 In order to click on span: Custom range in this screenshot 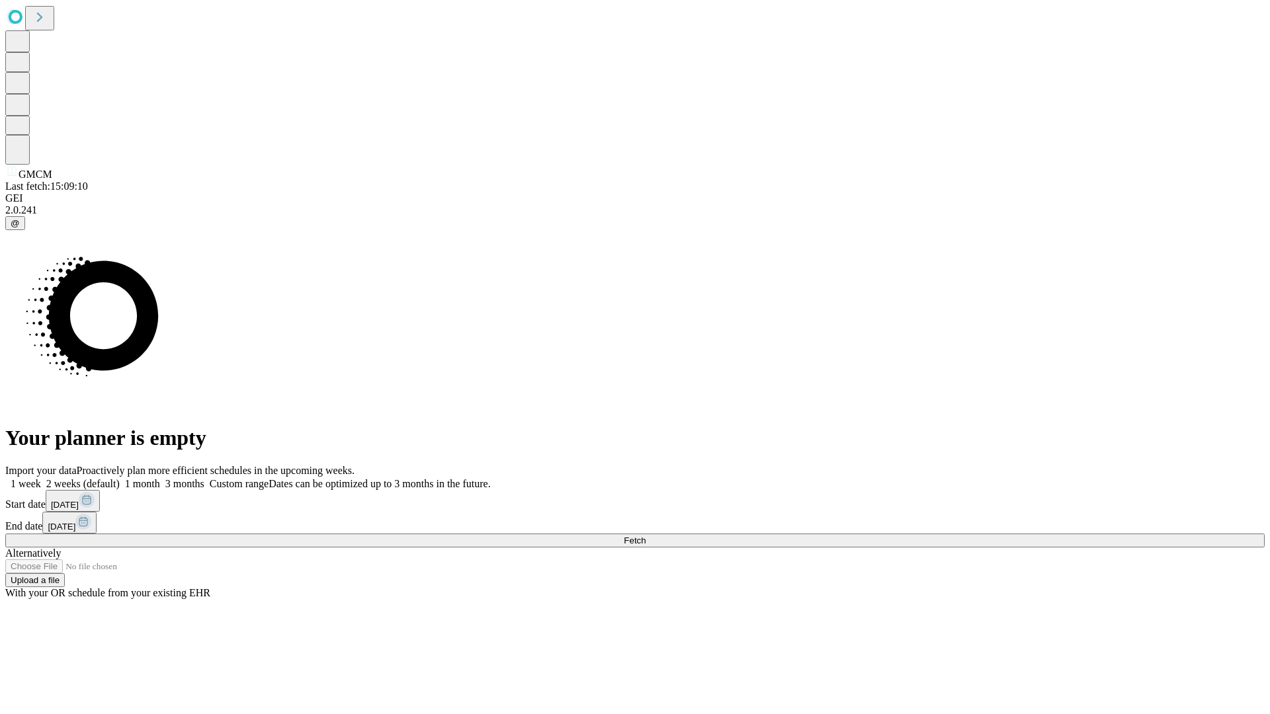, I will do `click(239, 484)`.